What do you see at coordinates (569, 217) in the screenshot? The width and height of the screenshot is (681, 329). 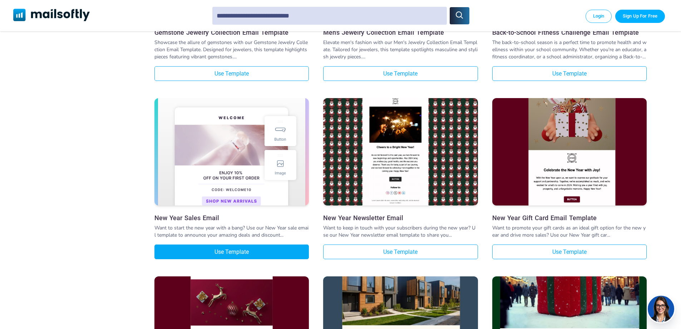 I see `a: New Year Gift Card Email Template` at bounding box center [569, 217].